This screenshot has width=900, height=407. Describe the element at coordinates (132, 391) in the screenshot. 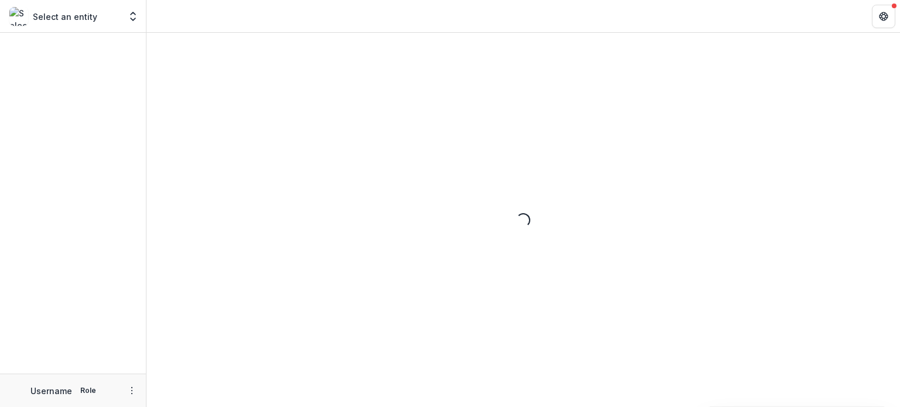

I see `button: More` at that location.